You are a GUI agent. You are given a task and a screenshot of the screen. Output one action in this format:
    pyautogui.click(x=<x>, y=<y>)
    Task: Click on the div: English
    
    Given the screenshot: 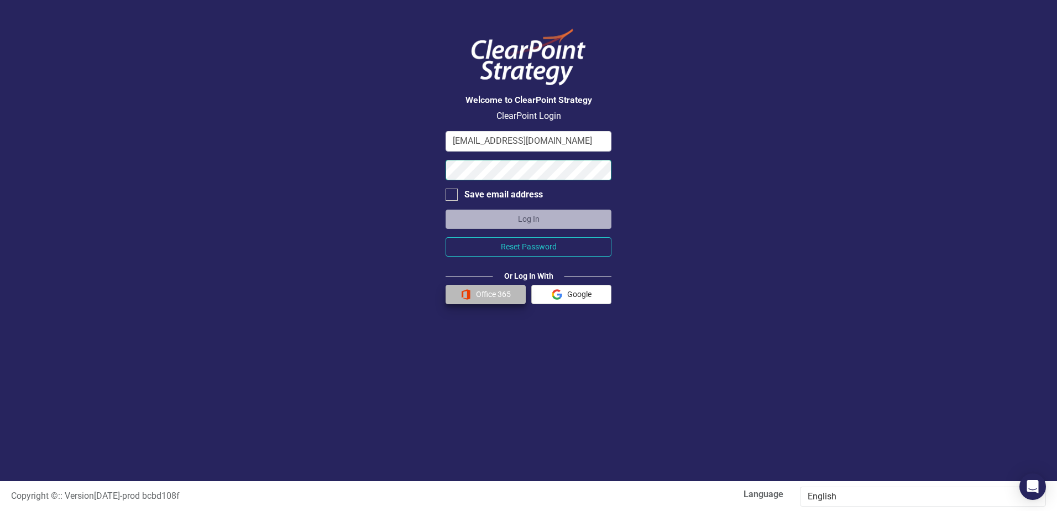 What is the action you would take?
    pyautogui.click(x=917, y=496)
    